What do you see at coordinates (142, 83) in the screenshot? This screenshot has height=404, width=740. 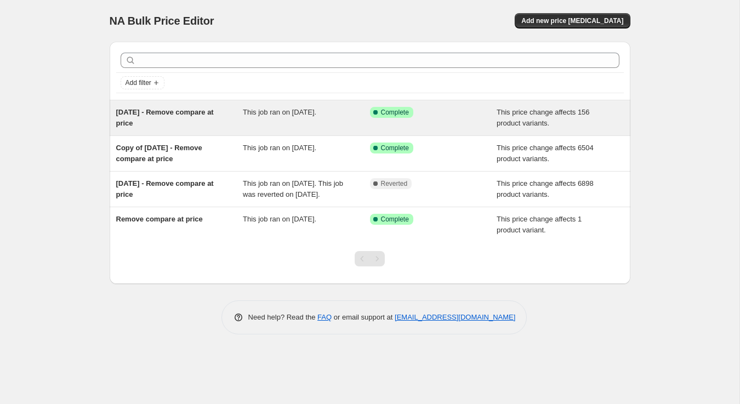 I see `button: Add filter` at bounding box center [142, 83].